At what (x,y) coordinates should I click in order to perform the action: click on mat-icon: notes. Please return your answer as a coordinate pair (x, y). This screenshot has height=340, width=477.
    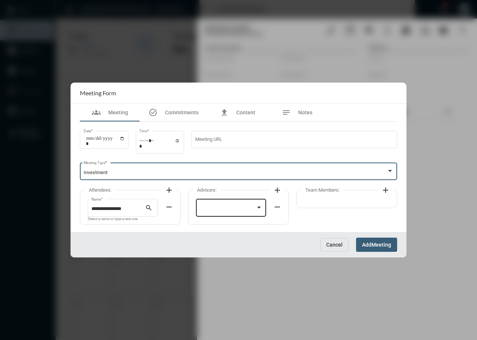
    Looking at the image, I should click on (286, 112).